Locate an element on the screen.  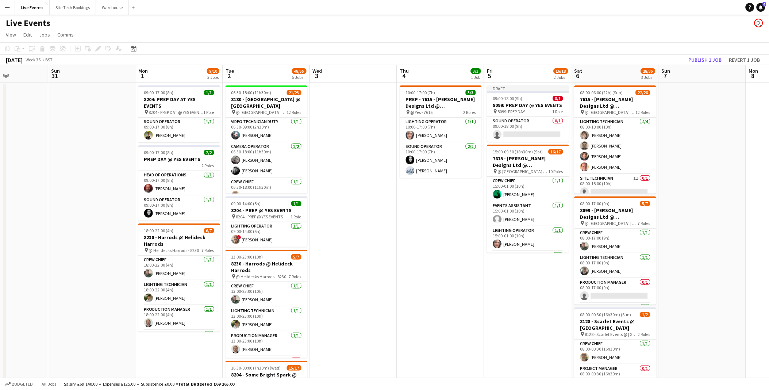
a: Jobs is located at coordinates (45, 35).